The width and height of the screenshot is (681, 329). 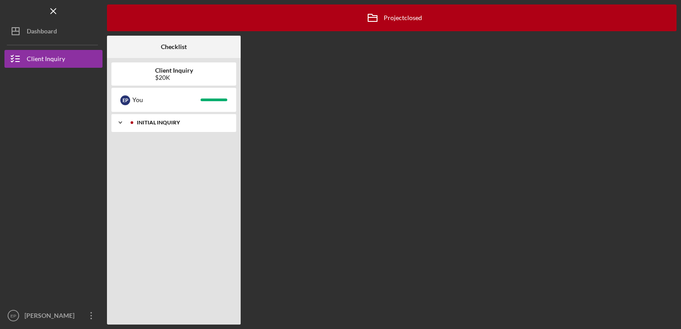 I want to click on a: Dashboard, so click(x=53, y=31).